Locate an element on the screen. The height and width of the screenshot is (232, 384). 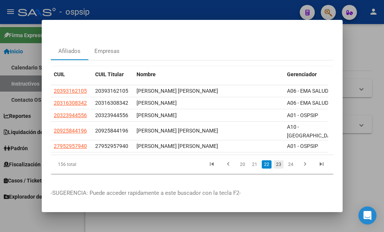
li: page 21 is located at coordinates (255, 165).